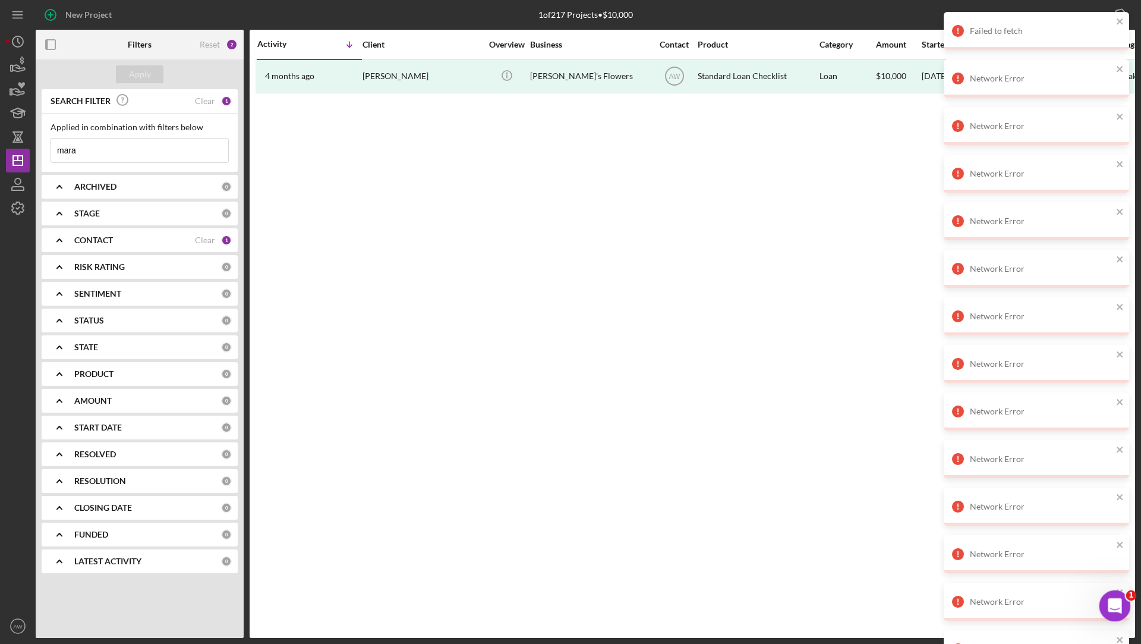 Image resolution: width=1141 pixels, height=644 pixels. What do you see at coordinates (847, 76) in the screenshot?
I see `div: Loan` at bounding box center [847, 76].